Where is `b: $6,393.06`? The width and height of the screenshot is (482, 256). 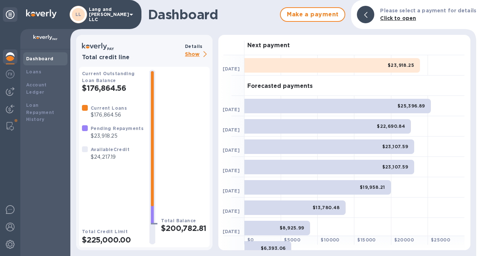
b: $6,393.06 is located at coordinates (273, 248).